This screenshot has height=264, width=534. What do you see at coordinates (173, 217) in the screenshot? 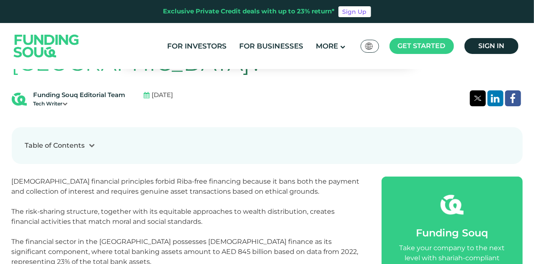
I see `span: The risk-sharing structure, together with its equitable approaches to wealth distribution, create...` at bounding box center [173, 217].